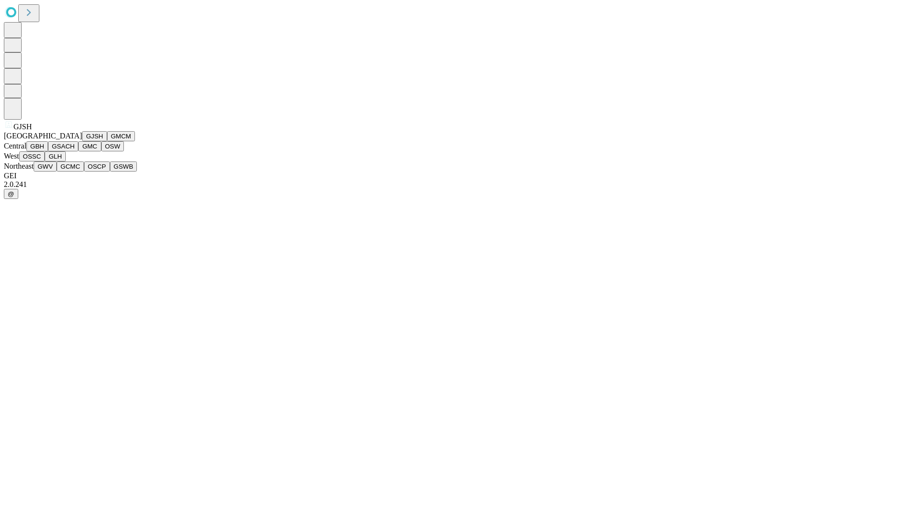 Image resolution: width=922 pixels, height=519 pixels. What do you see at coordinates (121, 136) in the screenshot?
I see `button: GMCM` at bounding box center [121, 136].